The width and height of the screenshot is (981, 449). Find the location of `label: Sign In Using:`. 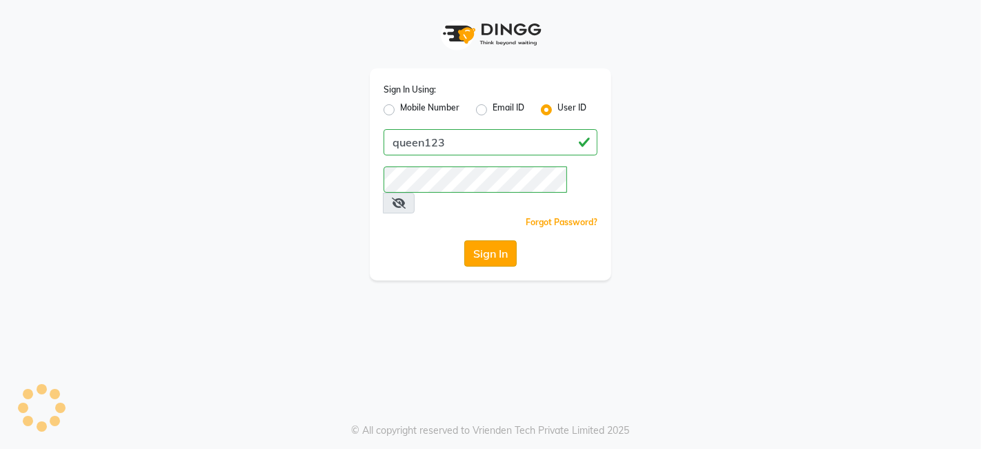

label: Sign In Using: is located at coordinates (410, 90).